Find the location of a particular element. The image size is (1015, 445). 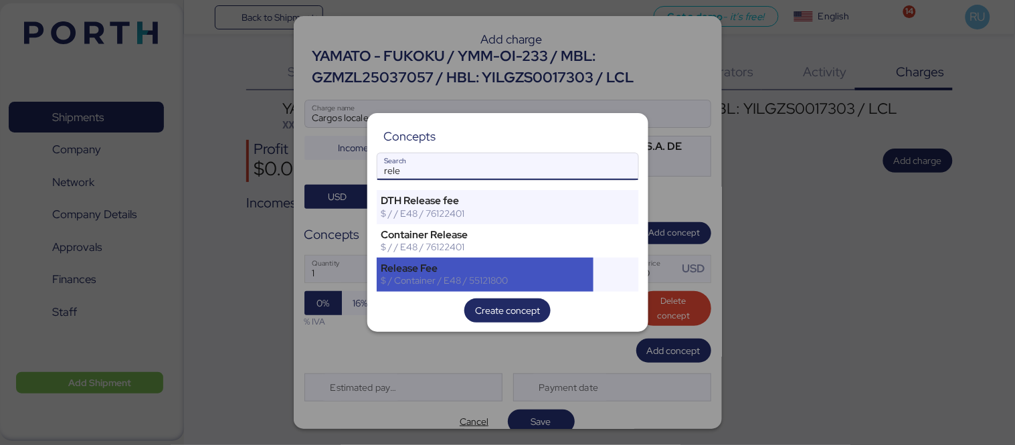

div: Release Fee is located at coordinates (485, 268).